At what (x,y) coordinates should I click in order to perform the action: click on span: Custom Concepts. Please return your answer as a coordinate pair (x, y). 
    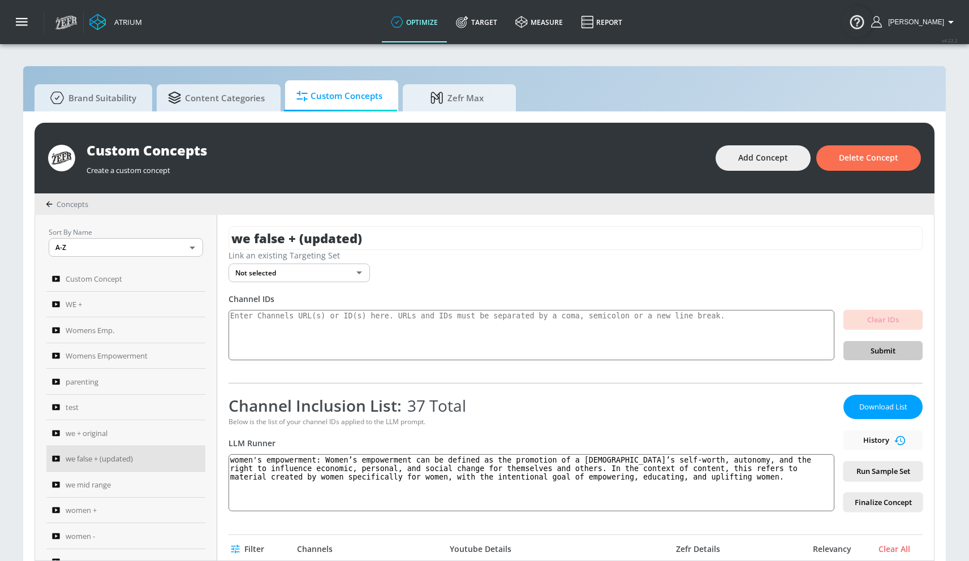
    Looking at the image, I should click on (339, 96).